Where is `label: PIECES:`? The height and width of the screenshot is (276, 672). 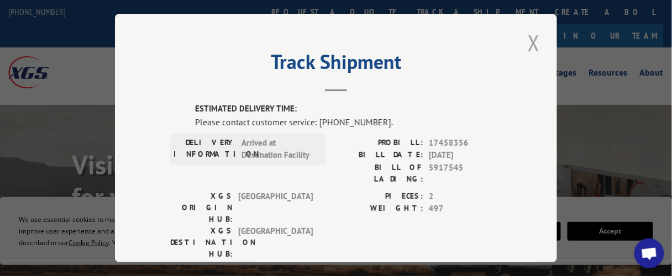 label: PIECES: is located at coordinates (379, 197).